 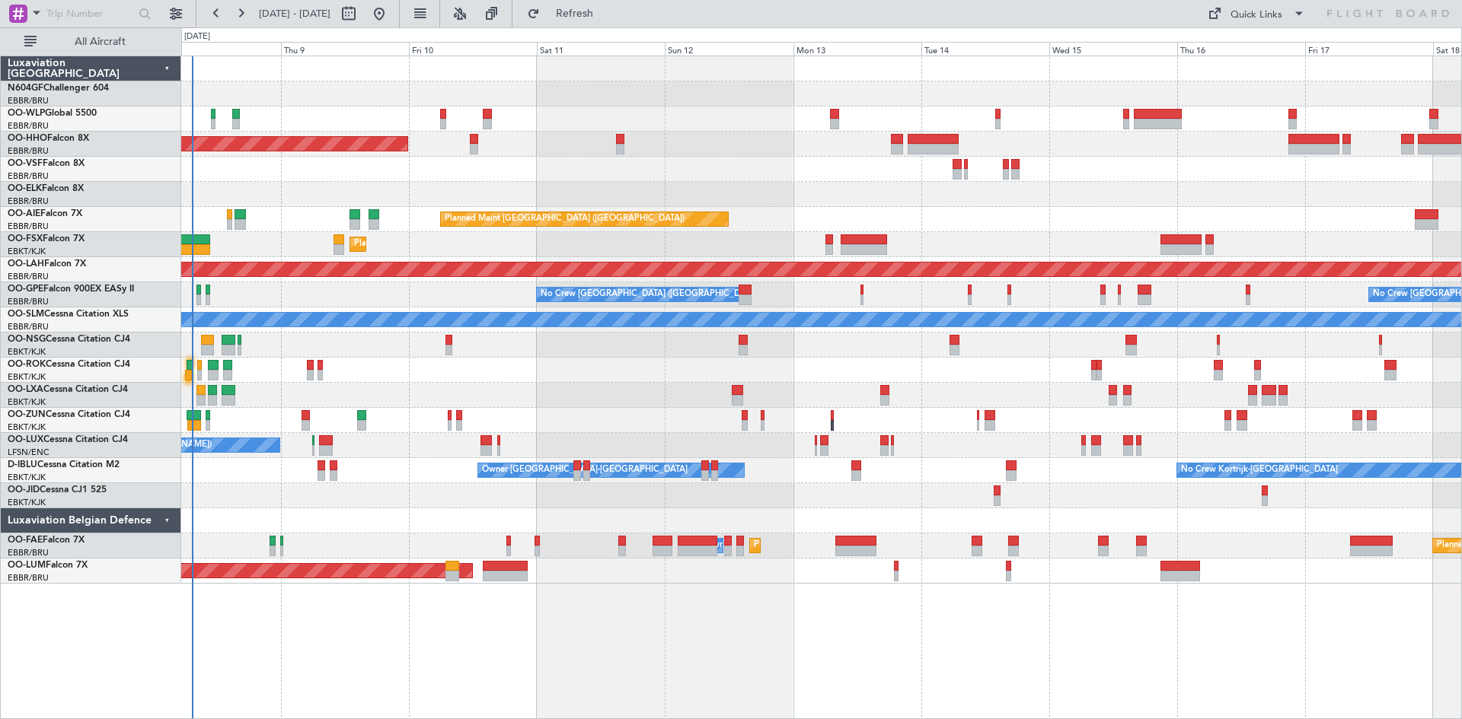 What do you see at coordinates (69, 365) in the screenshot?
I see `a: OO-ROKCessna Citation CJ4` at bounding box center [69, 365].